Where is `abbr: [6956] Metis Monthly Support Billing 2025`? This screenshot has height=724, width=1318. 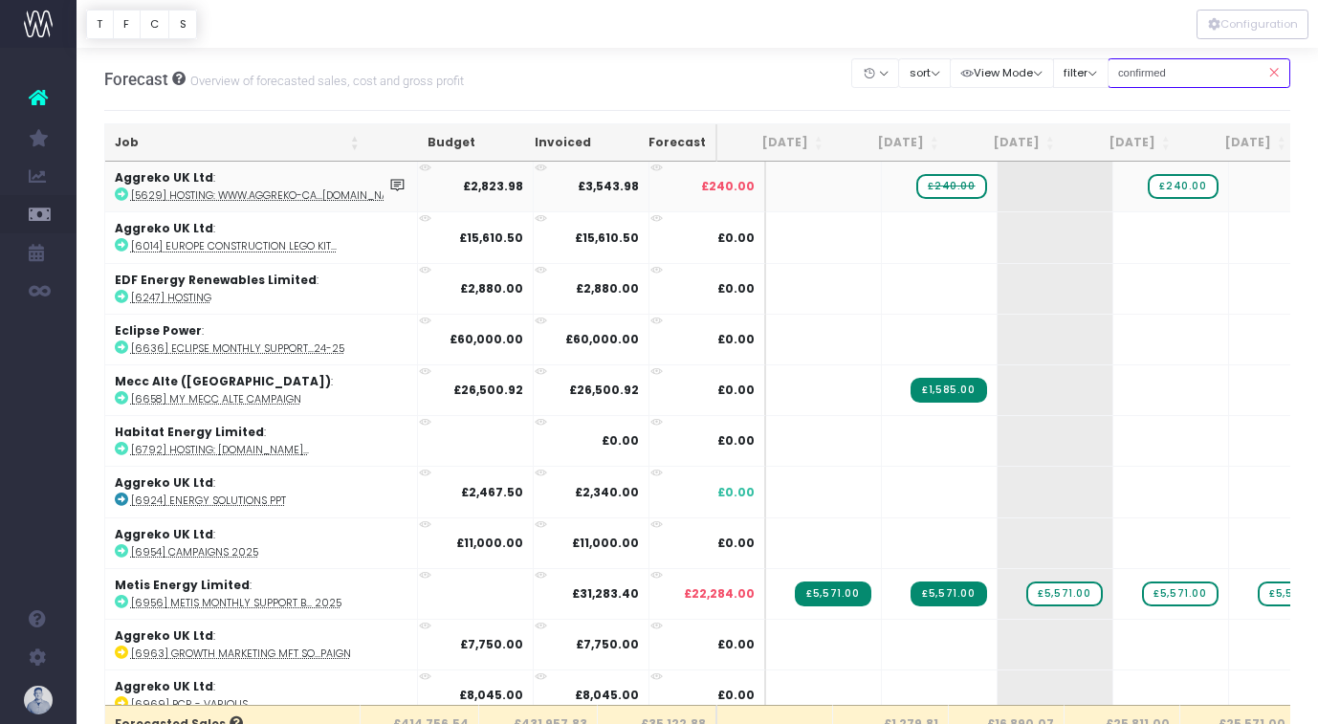 abbr: [6956] Metis Monthly Support Billing 2025 is located at coordinates (236, 603).